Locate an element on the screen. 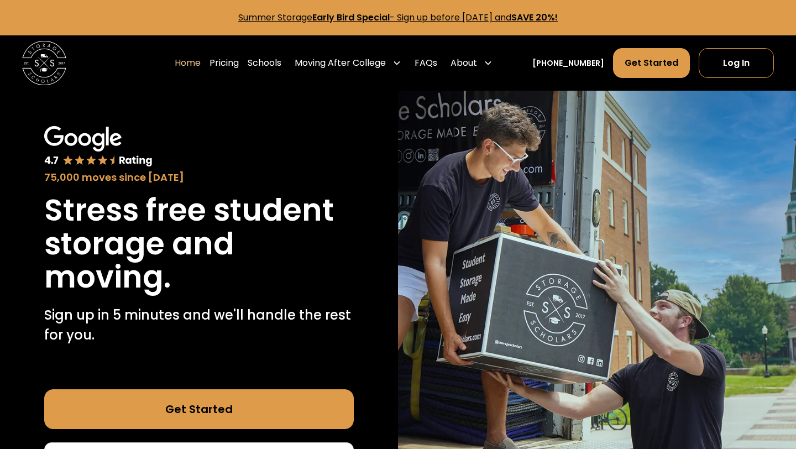  img: Google 4.7 star rating is located at coordinates (98, 147).